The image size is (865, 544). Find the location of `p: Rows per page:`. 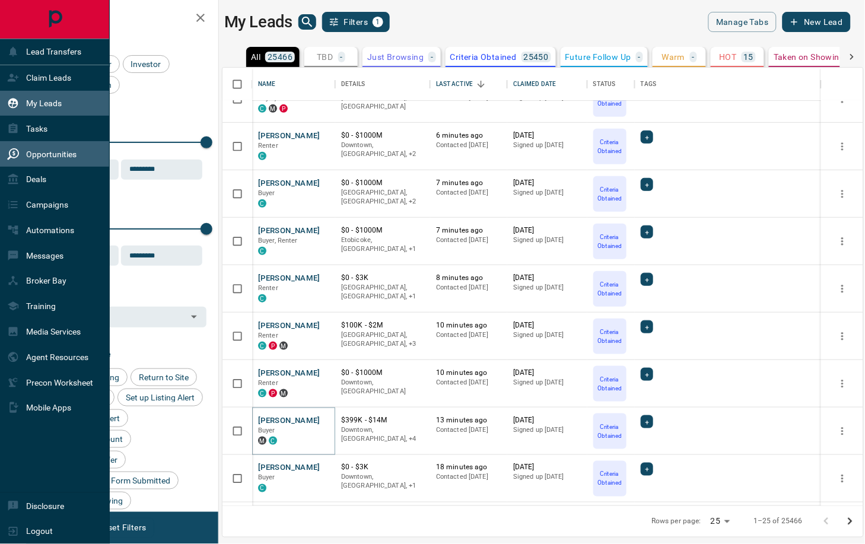

p: Rows per page: is located at coordinates (677, 521).